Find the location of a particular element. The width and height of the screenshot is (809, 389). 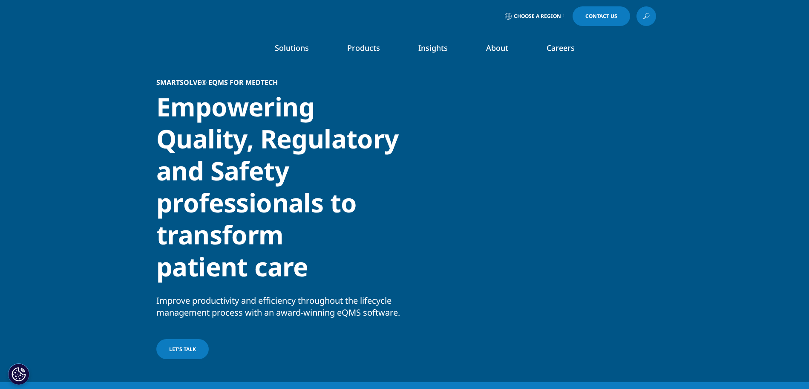

a: Contact Us is located at coordinates (601, 16).